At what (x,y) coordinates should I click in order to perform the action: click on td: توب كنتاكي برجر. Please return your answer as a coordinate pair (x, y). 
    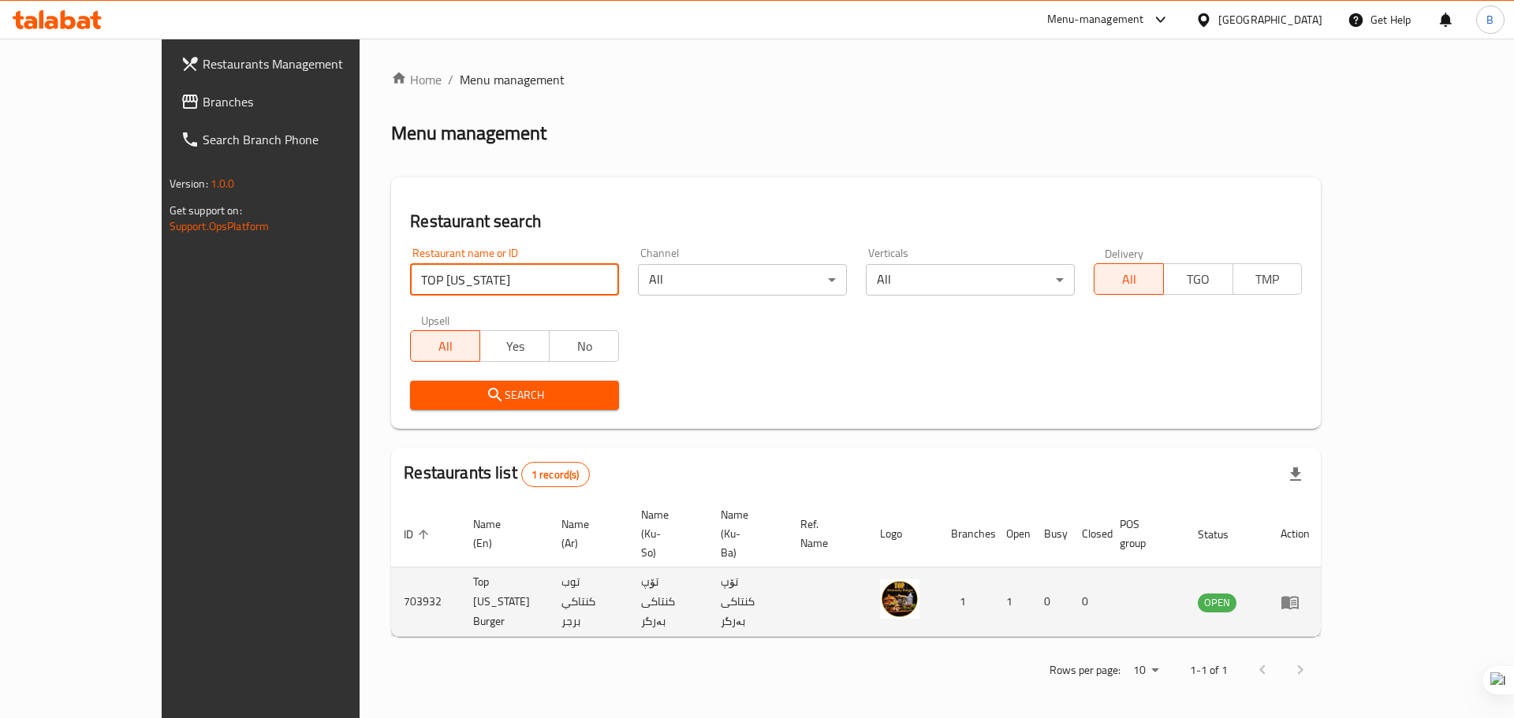
    Looking at the image, I should click on (588, 602).